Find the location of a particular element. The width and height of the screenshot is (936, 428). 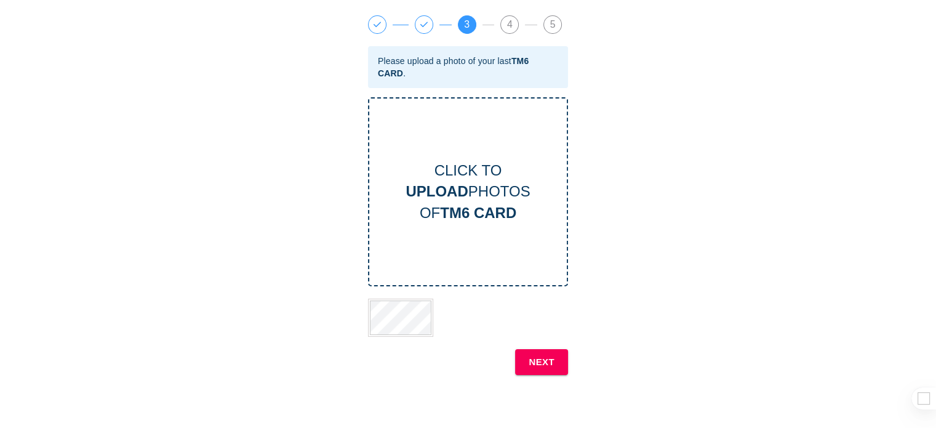

div: Please upload a photo of your last . is located at coordinates (468, 67).